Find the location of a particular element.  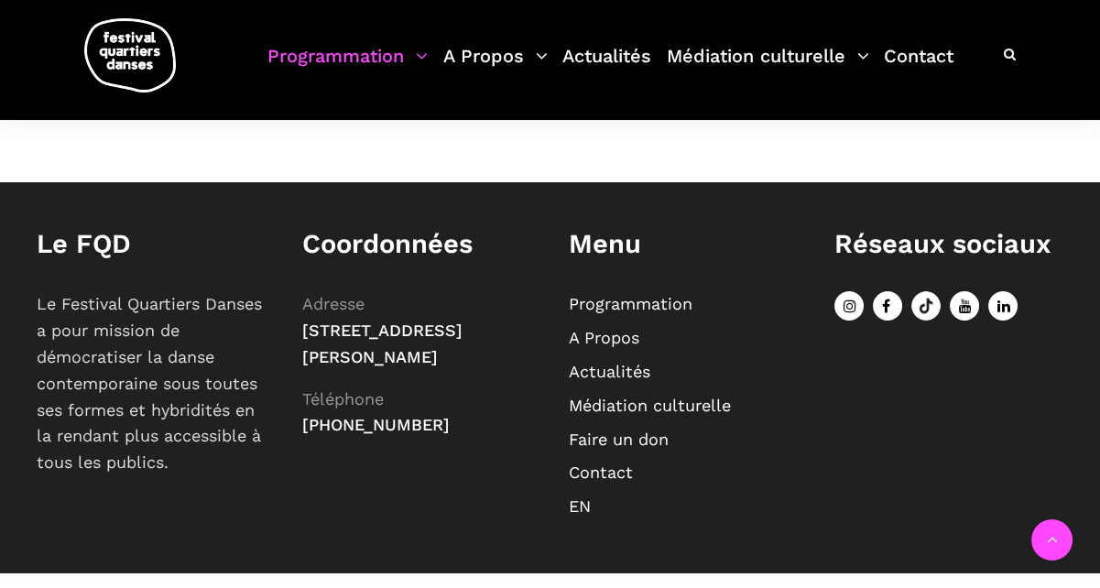

span: Adresse is located at coordinates (333, 303).